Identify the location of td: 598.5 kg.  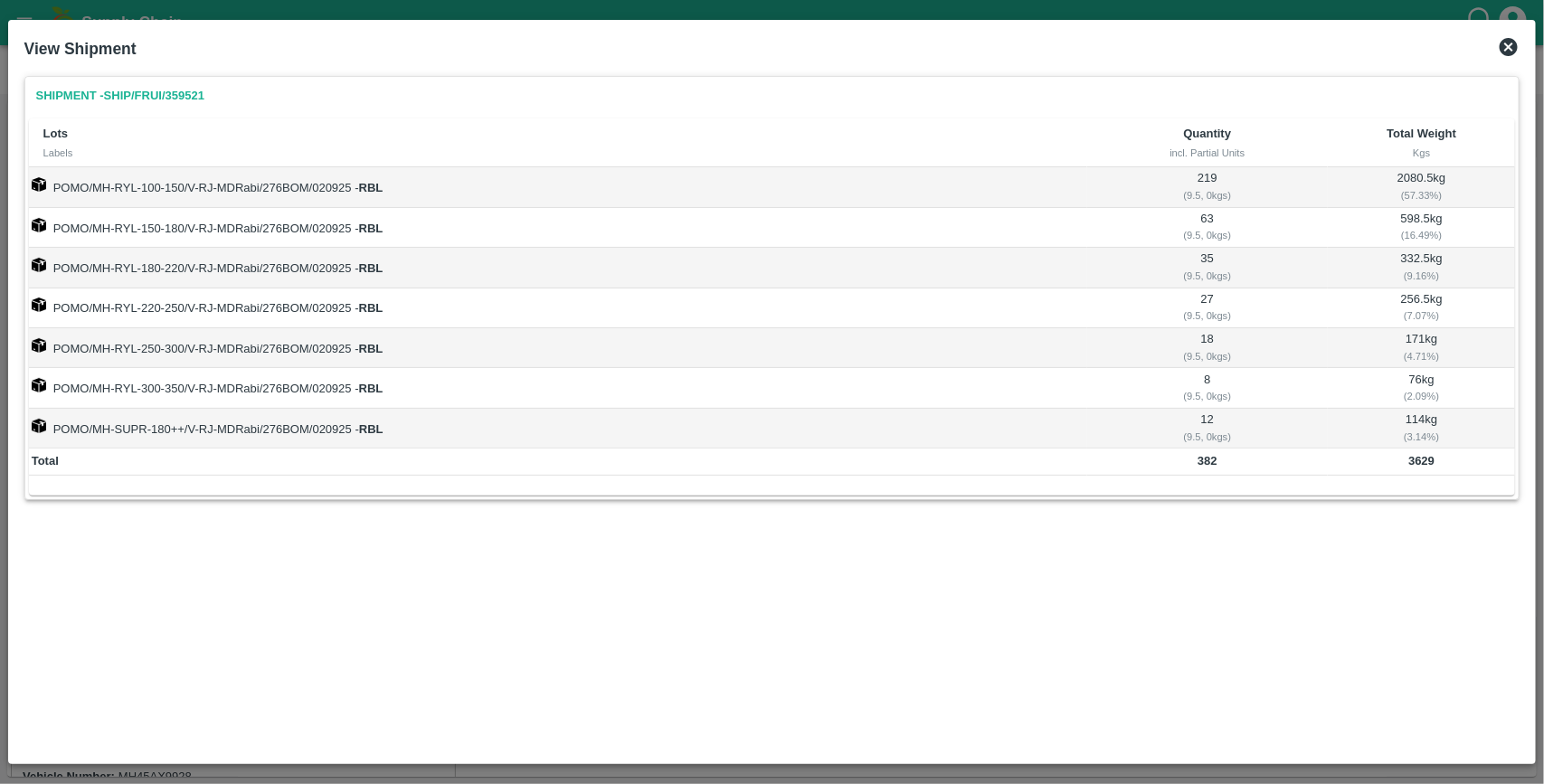
(1421, 228).